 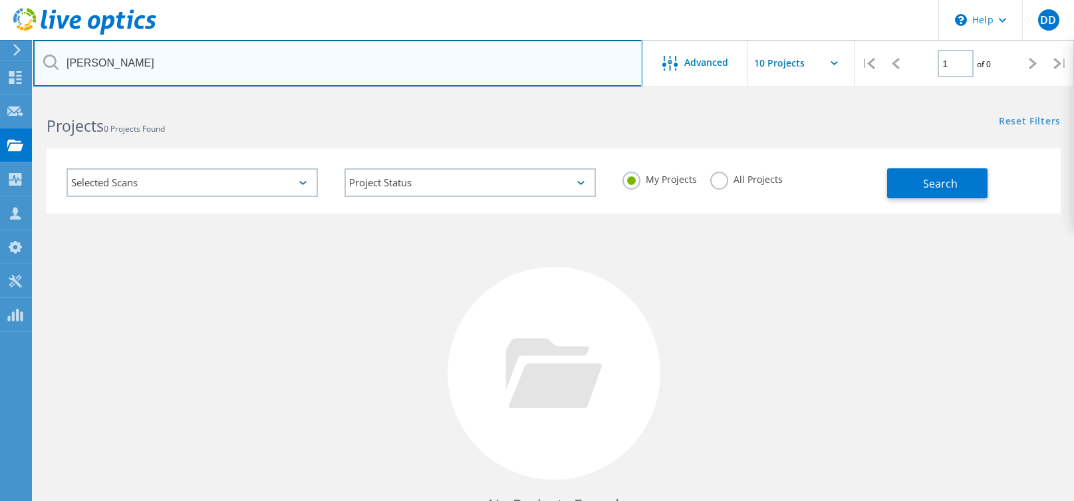 I want to click on button: Search, so click(x=937, y=183).